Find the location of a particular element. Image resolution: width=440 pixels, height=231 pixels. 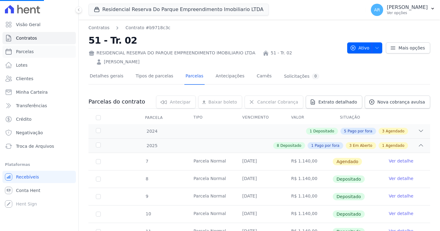

th: Valor is located at coordinates (308, 118).